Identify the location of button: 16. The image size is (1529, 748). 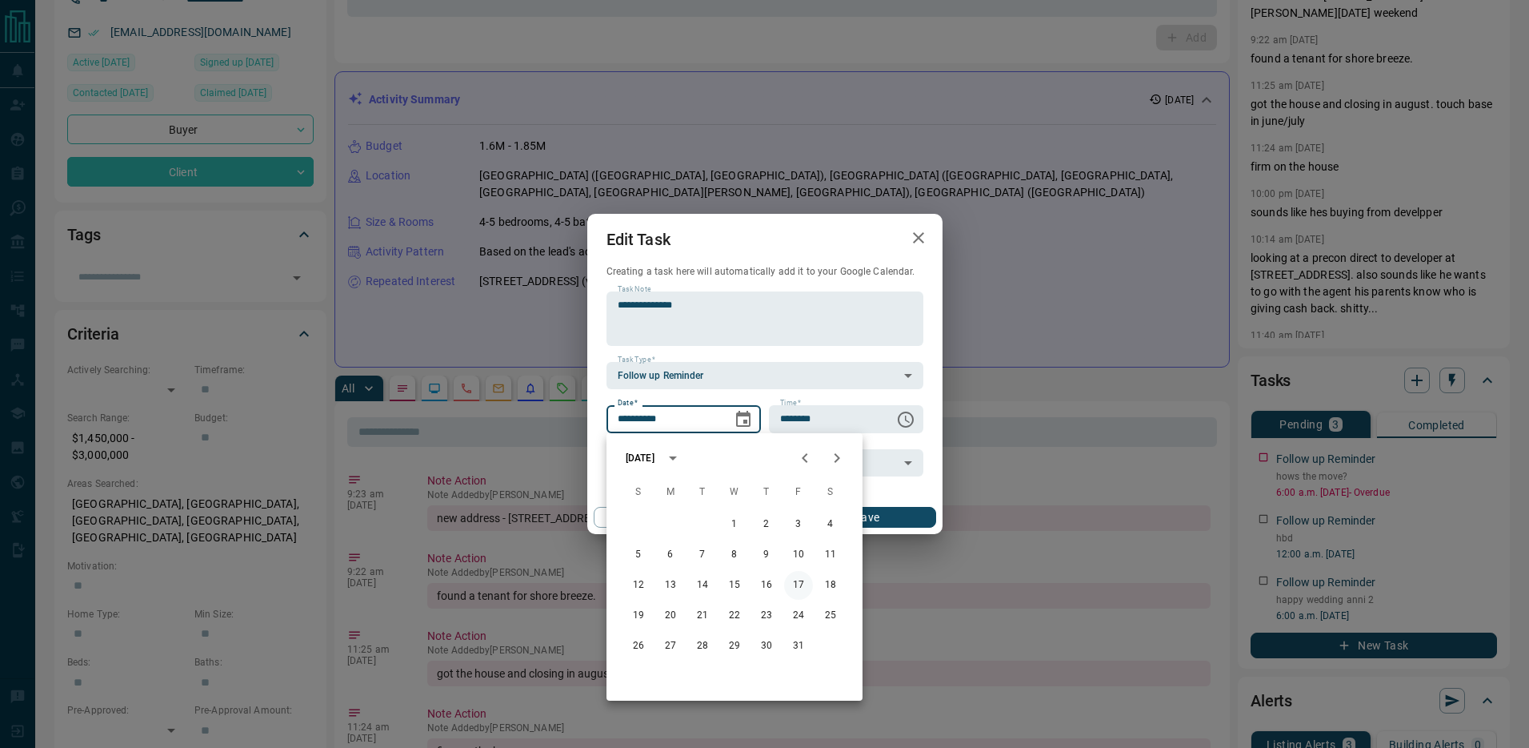
(767, 585).